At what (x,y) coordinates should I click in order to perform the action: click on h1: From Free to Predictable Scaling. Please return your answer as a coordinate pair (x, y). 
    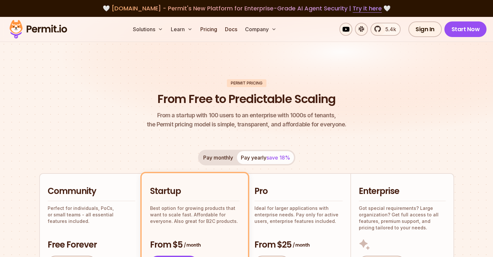
    Looking at the image, I should click on (247, 99).